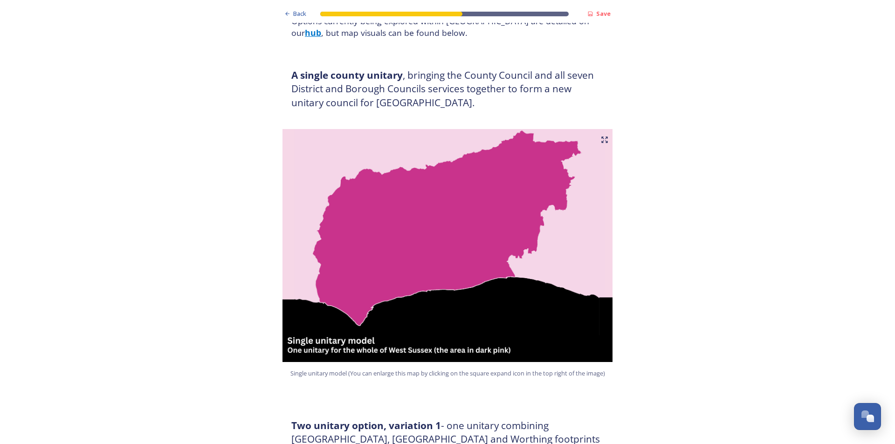 The height and width of the screenshot is (444, 895). I want to click on span: Single unitary model (You can enlarge this map by clicking on the square expand icon in the top r..., so click(448, 373).